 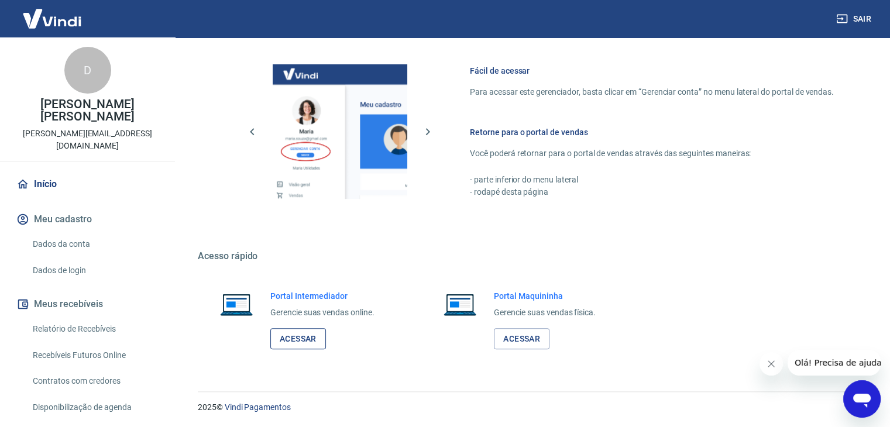 I want to click on h5: Acesso rápido, so click(x=529, y=256).